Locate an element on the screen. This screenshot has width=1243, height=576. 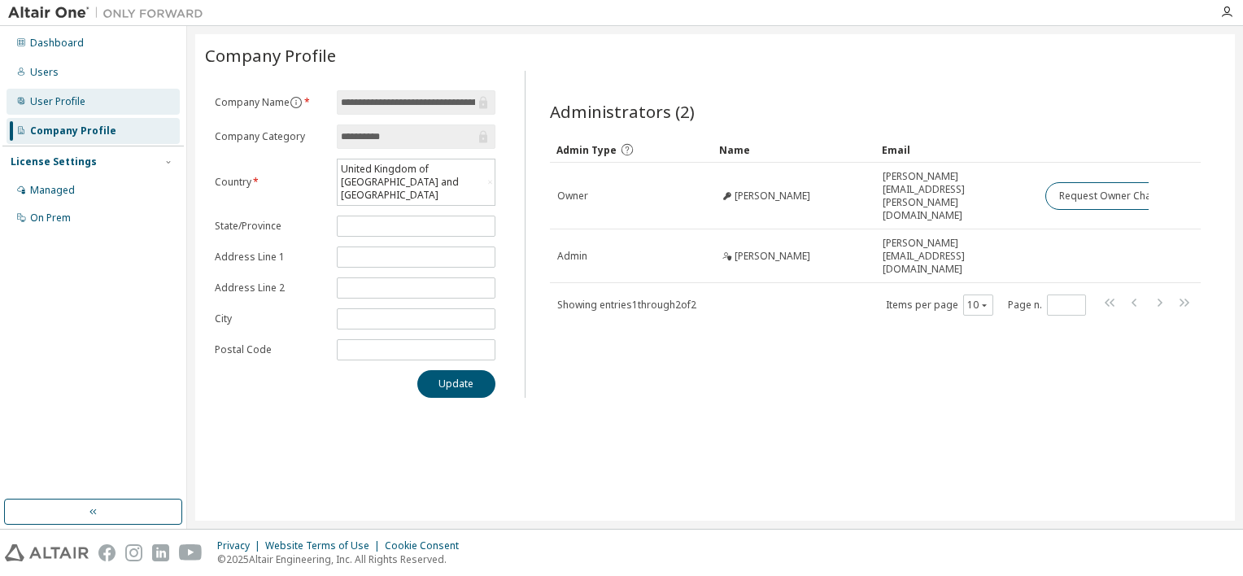
label: Address Line 2 is located at coordinates (271, 288).